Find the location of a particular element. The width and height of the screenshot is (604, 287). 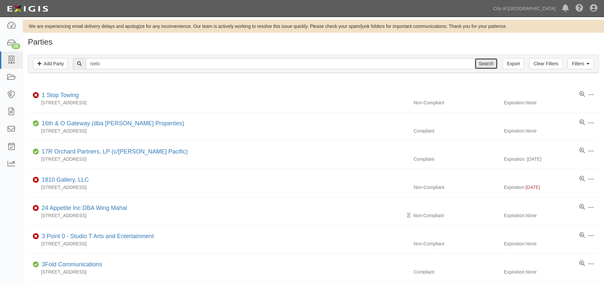

a: 1810 Gallery, LLC is located at coordinates (65, 180).